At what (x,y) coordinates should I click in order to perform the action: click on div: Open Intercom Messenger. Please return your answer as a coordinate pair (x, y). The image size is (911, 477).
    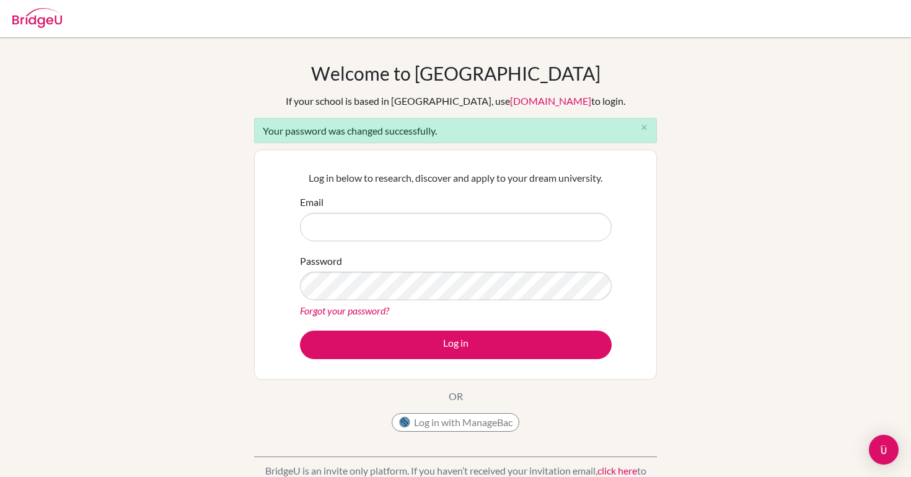
    Looking at the image, I should click on (884, 449).